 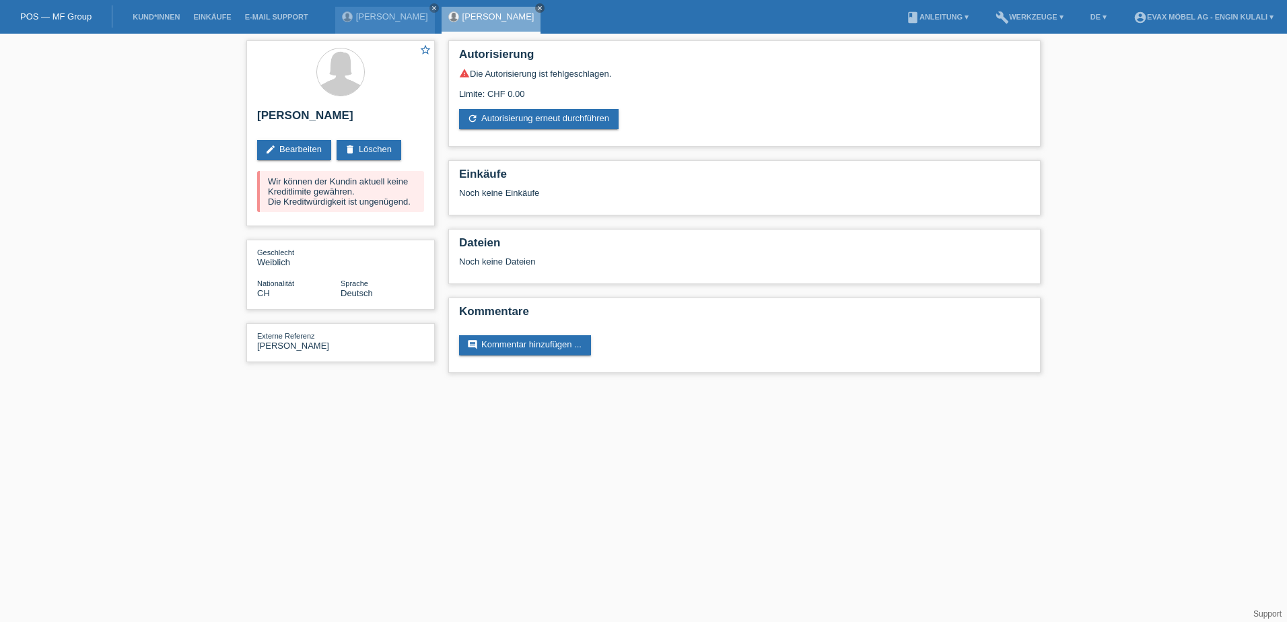 I want to click on span: Deutsch, so click(x=357, y=293).